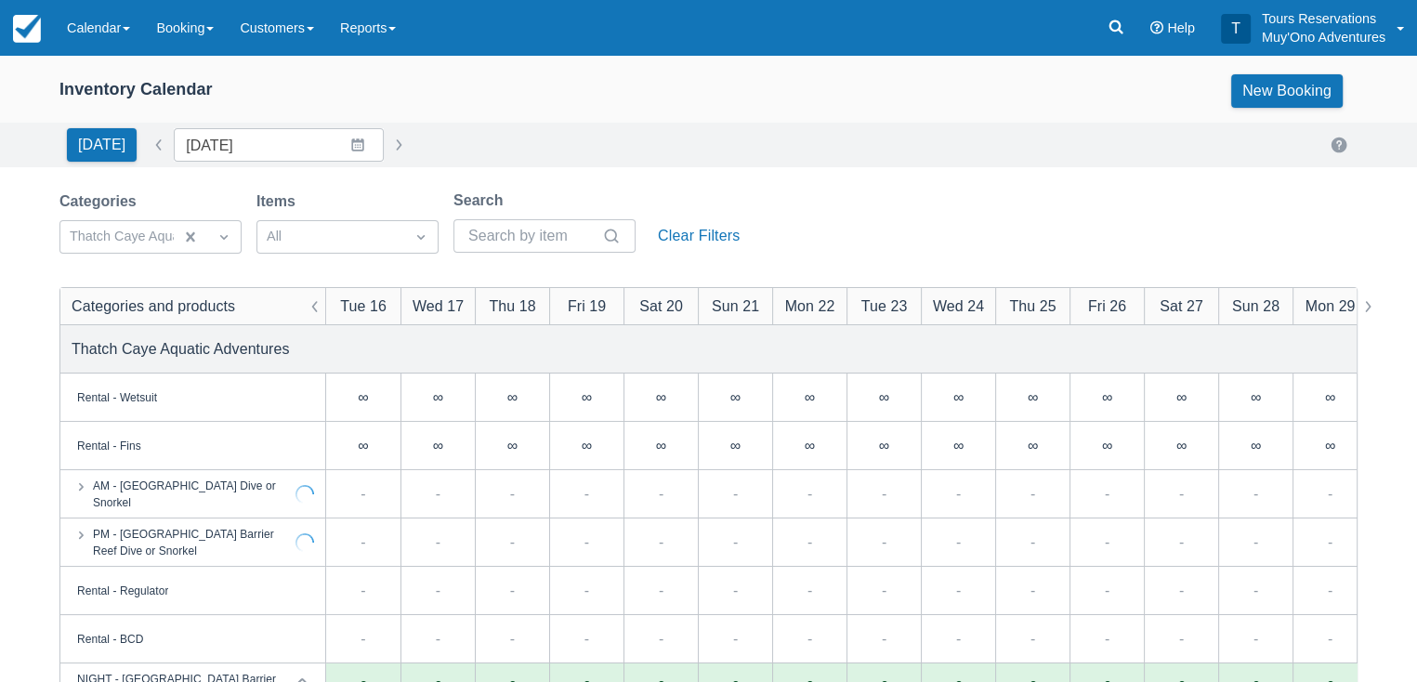  I want to click on a: New Booking, so click(1287, 91).